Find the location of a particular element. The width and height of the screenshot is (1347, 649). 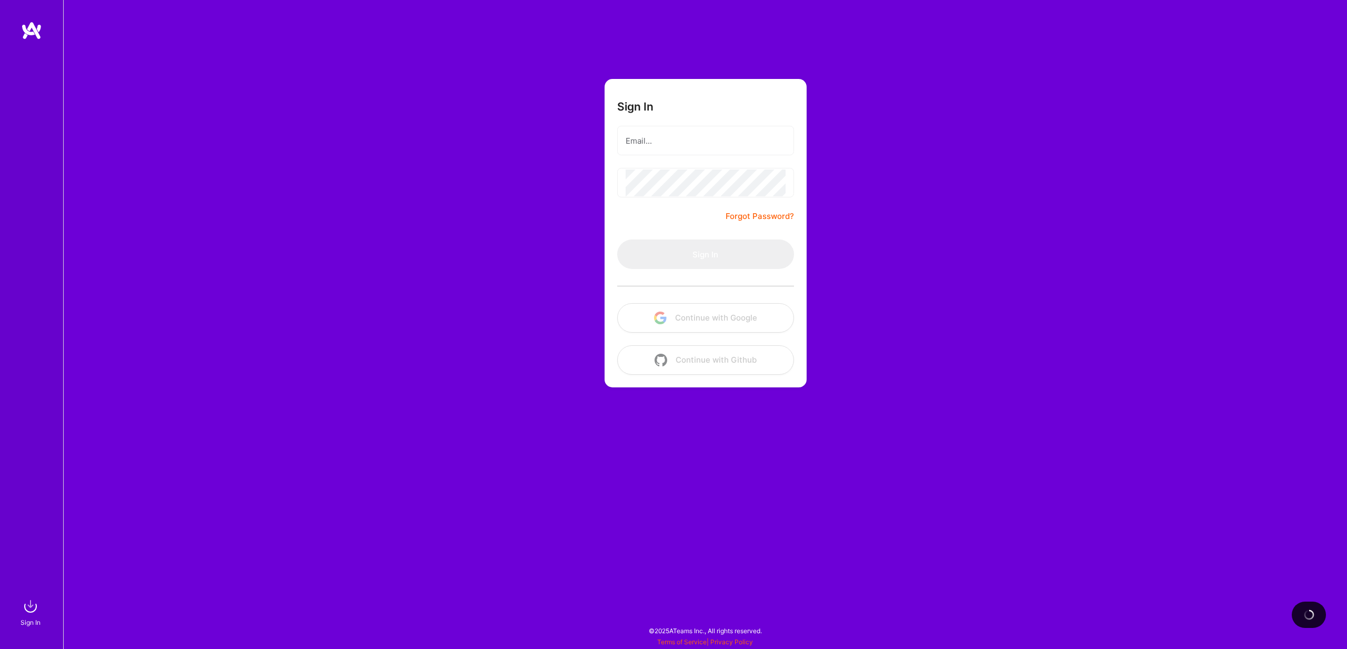

a: Terms of Service is located at coordinates (682, 641).